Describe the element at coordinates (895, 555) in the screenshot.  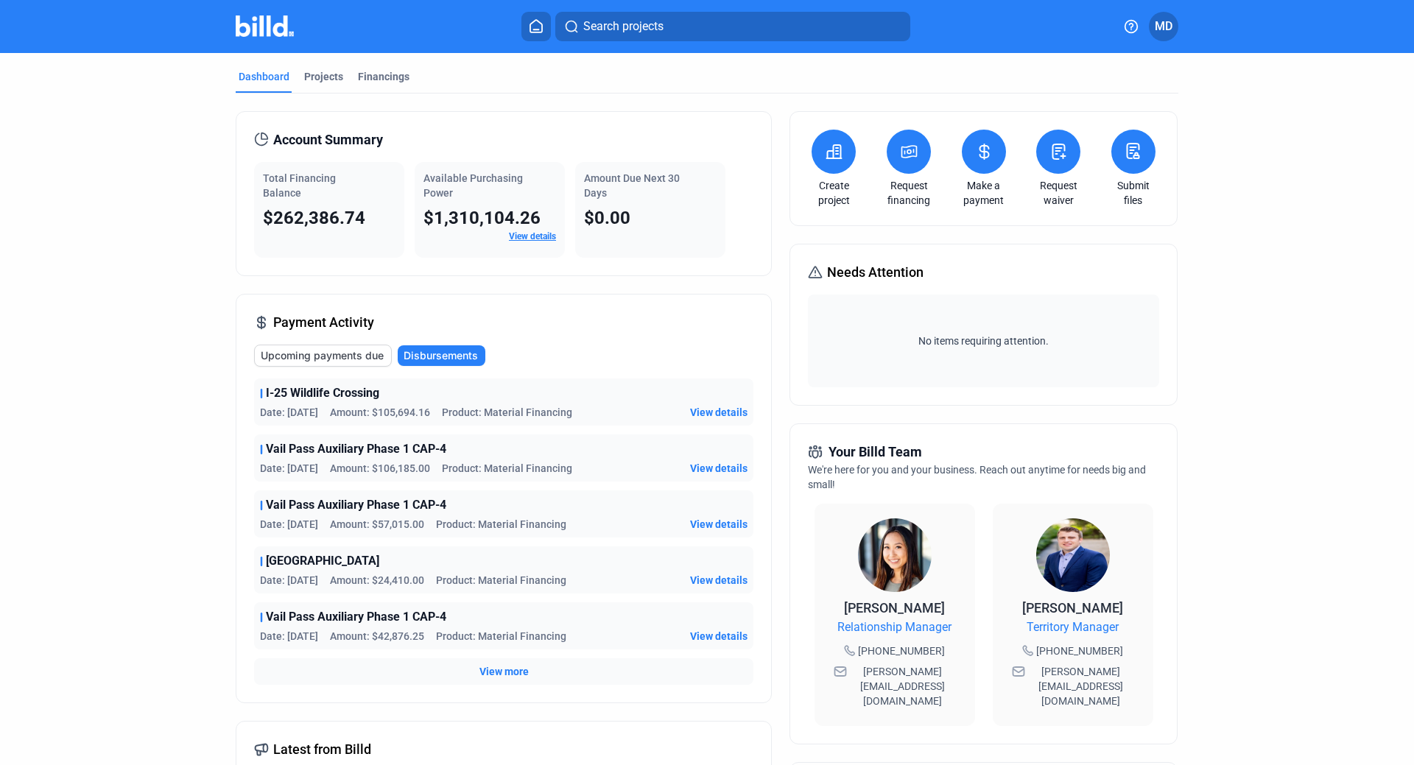
I see `img: Relationship Manager` at that location.